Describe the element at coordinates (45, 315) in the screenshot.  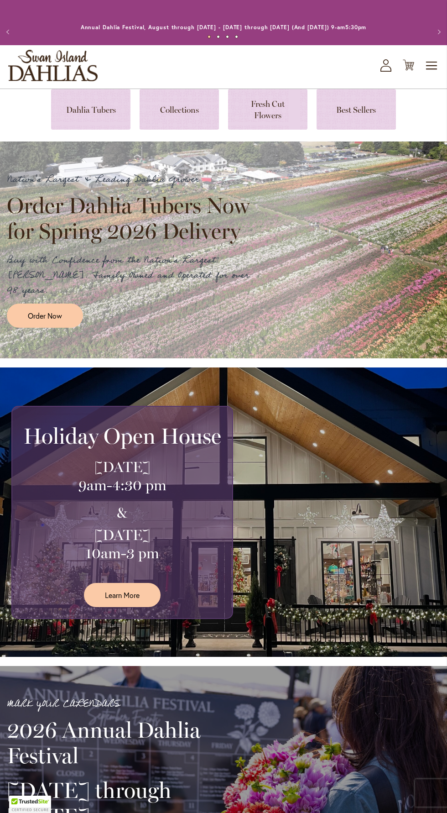
I see `a: Order Now` at that location.